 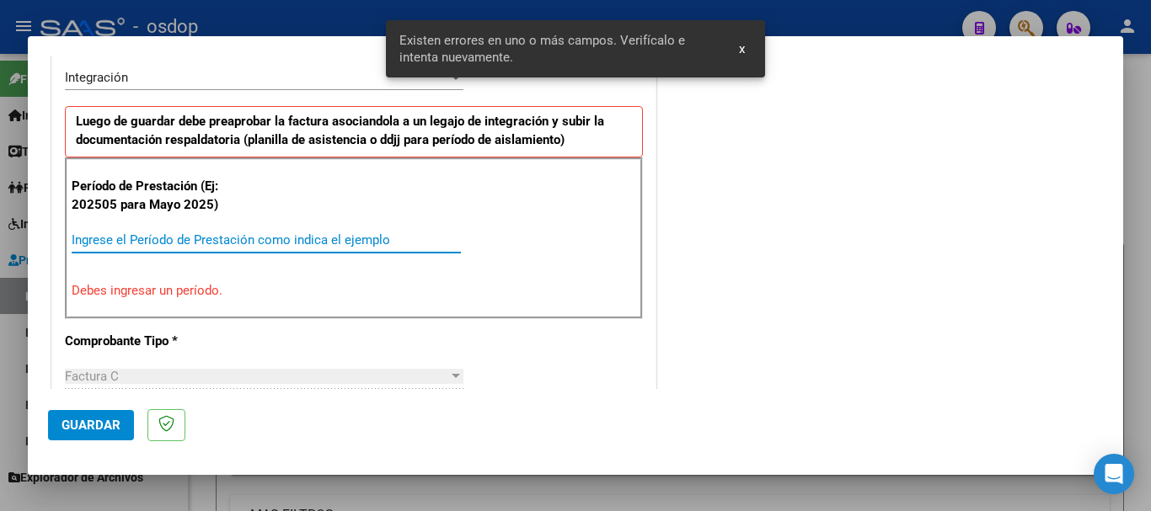 What do you see at coordinates (156, 195) in the screenshot?
I see `p: Período de Prestación (Ej: 202505 para Mayo 2025)` at bounding box center [156, 195].